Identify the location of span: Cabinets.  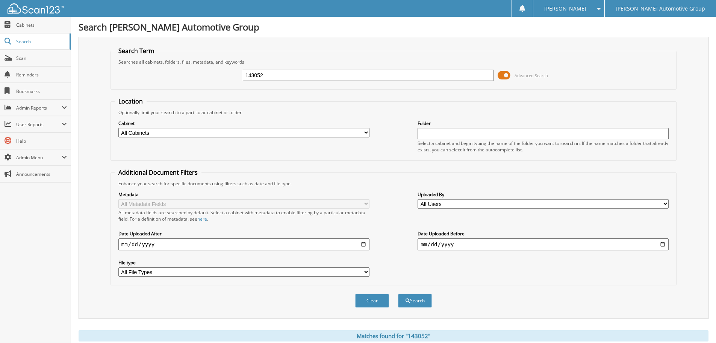
(41, 25).